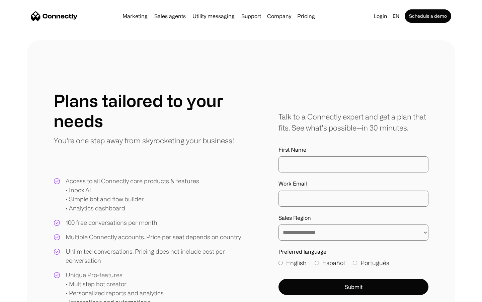 This screenshot has width=482, height=302. Describe the element at coordinates (354, 251) in the screenshot. I see `label: Preferred language` at that location.